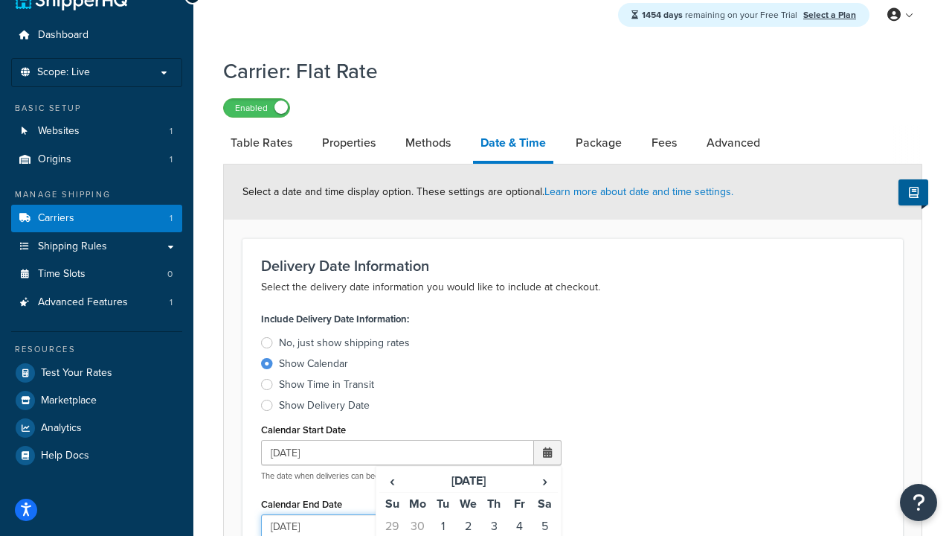  Describe the element at coordinates (97, 159) in the screenshot. I see `li: Origins` at that location.